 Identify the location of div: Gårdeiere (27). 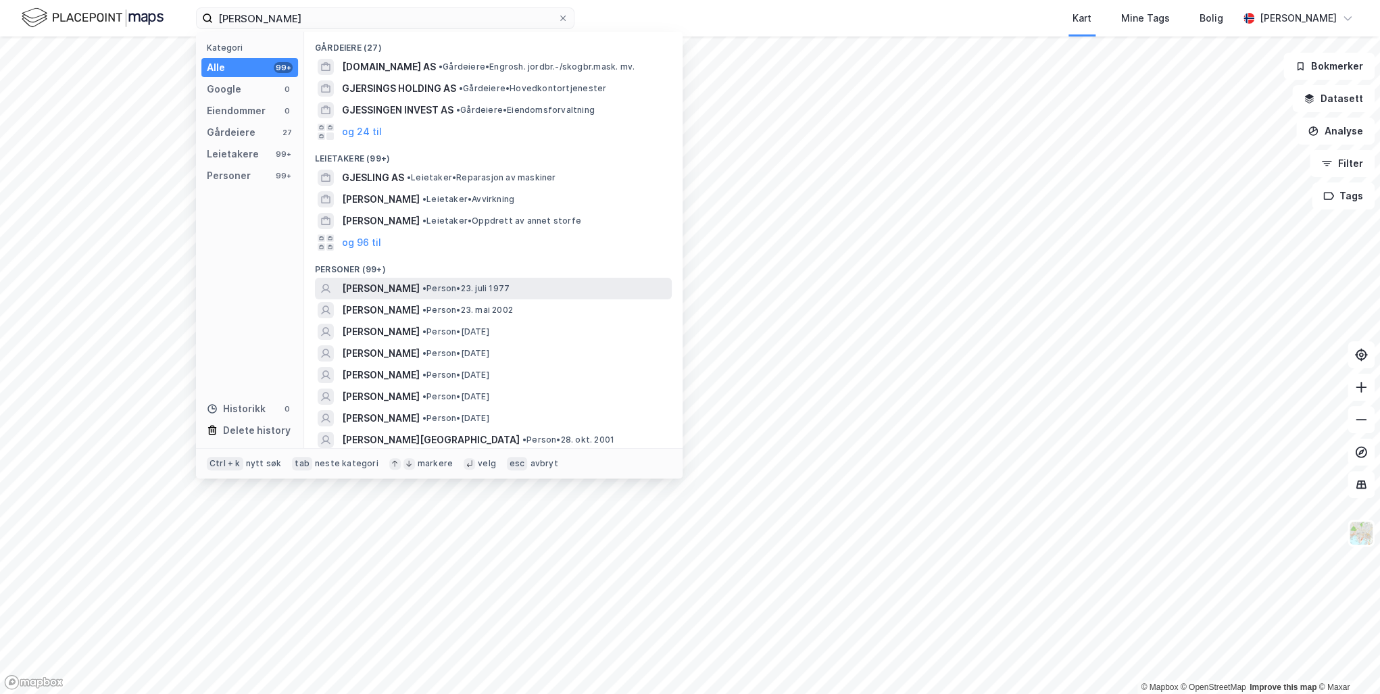
(493, 44).